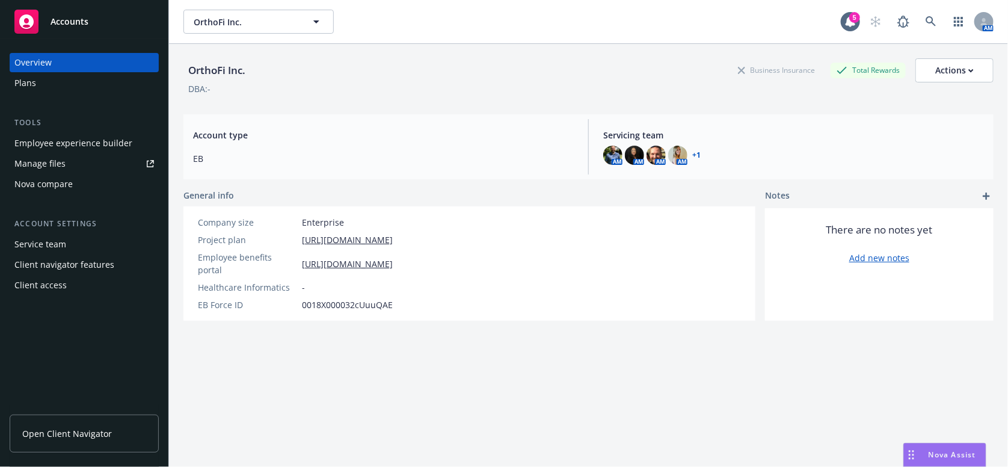 Image resolution: width=1008 pixels, height=467 pixels. What do you see at coordinates (911, 455) in the screenshot?
I see `div: Drag to move` at bounding box center [911, 455].